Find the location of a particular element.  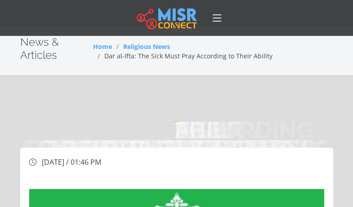

span: Home is located at coordinates (102, 46).